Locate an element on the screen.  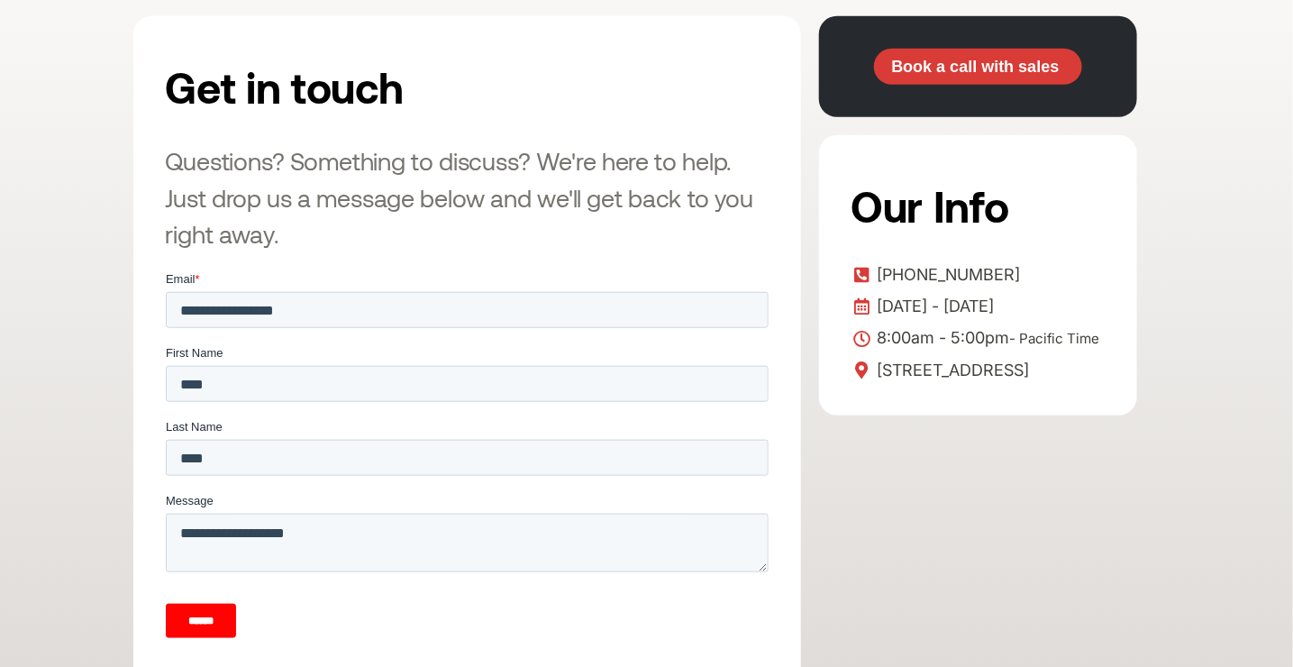
h2: Get in touch is located at coordinates (377, 86).